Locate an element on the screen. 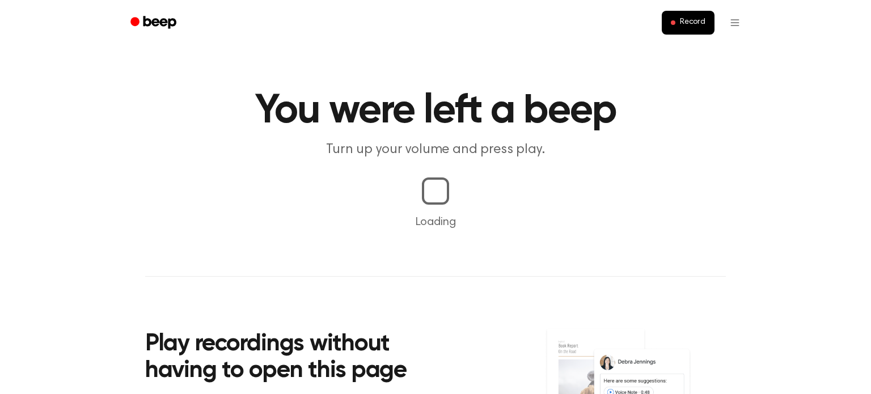 This screenshot has height=394, width=871. h2: Play recordings without having to open this page is located at coordinates (298, 358).